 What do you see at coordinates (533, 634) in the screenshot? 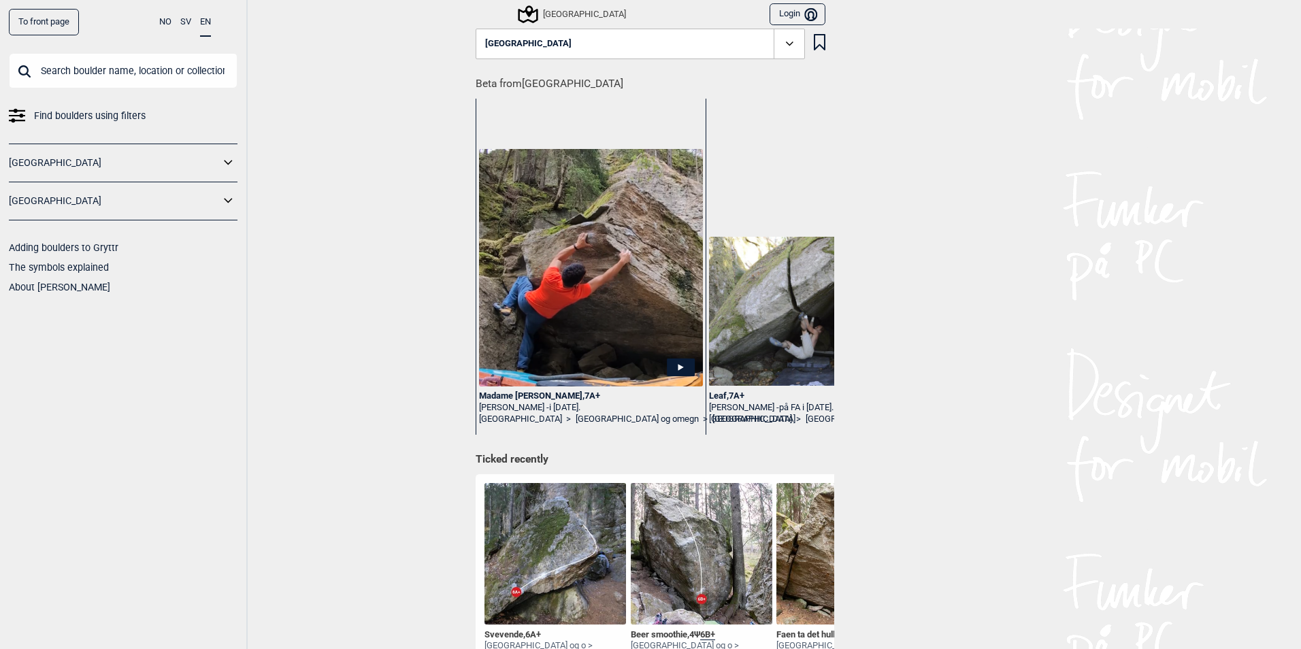
I see `span: 6A+` at bounding box center [533, 634].